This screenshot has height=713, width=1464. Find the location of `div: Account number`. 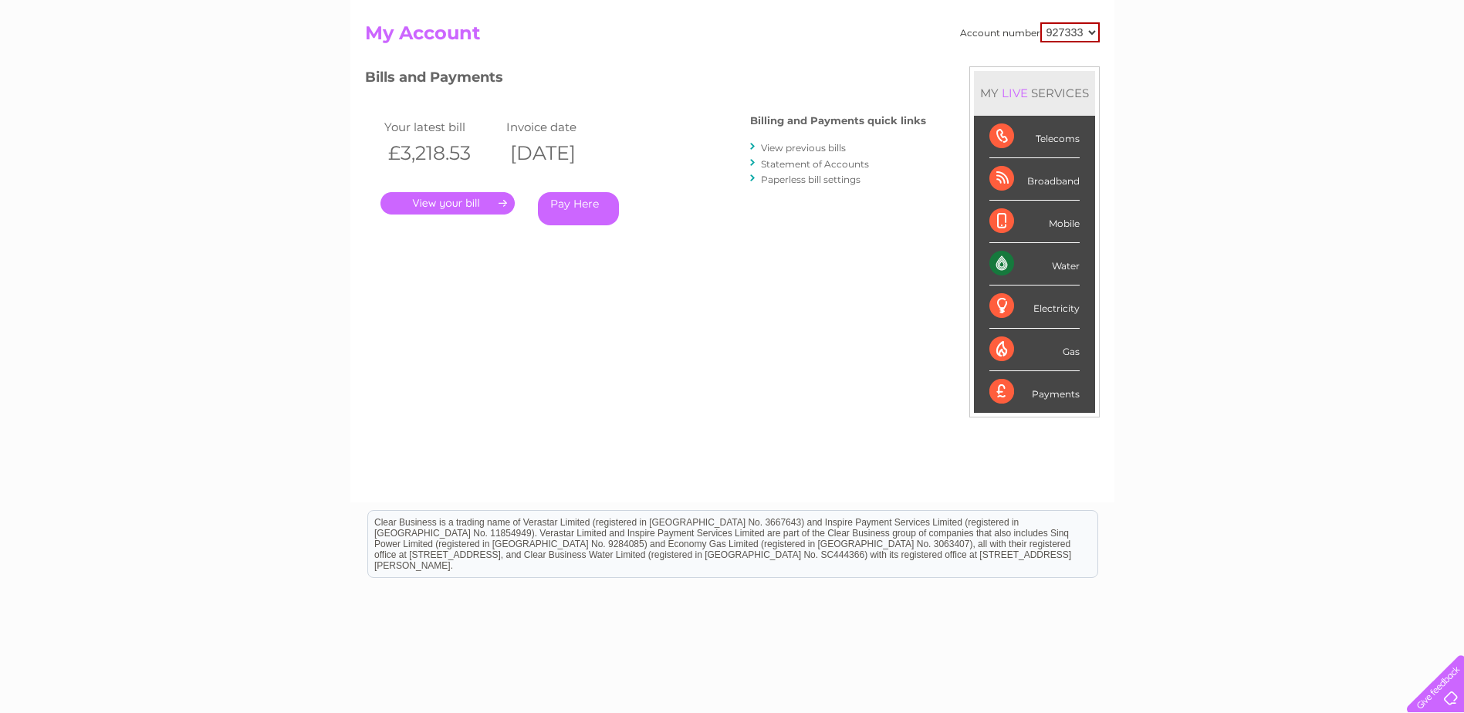

div: Account number is located at coordinates (1030, 32).